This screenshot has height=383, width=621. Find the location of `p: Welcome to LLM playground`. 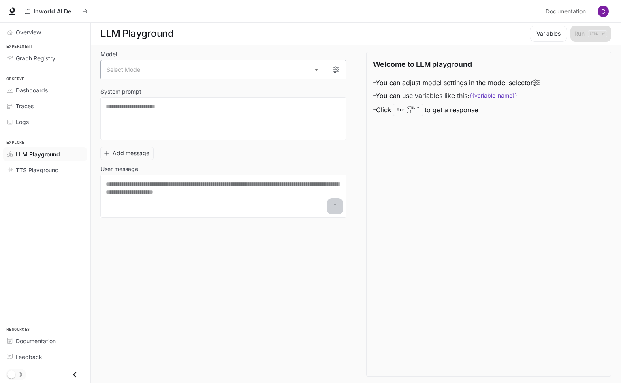

p: Welcome to LLM playground is located at coordinates (422, 64).